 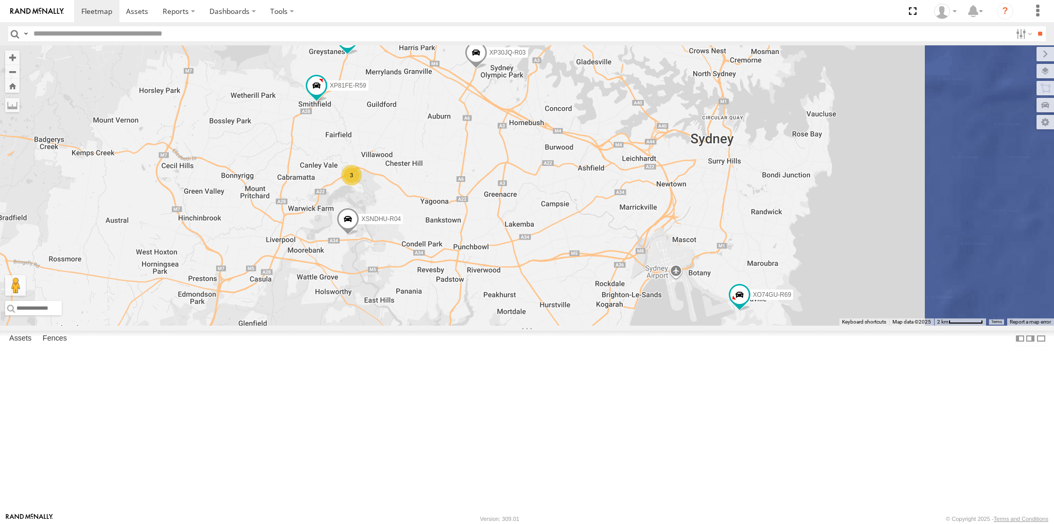 I want to click on a: Report a map error, so click(x=1031, y=321).